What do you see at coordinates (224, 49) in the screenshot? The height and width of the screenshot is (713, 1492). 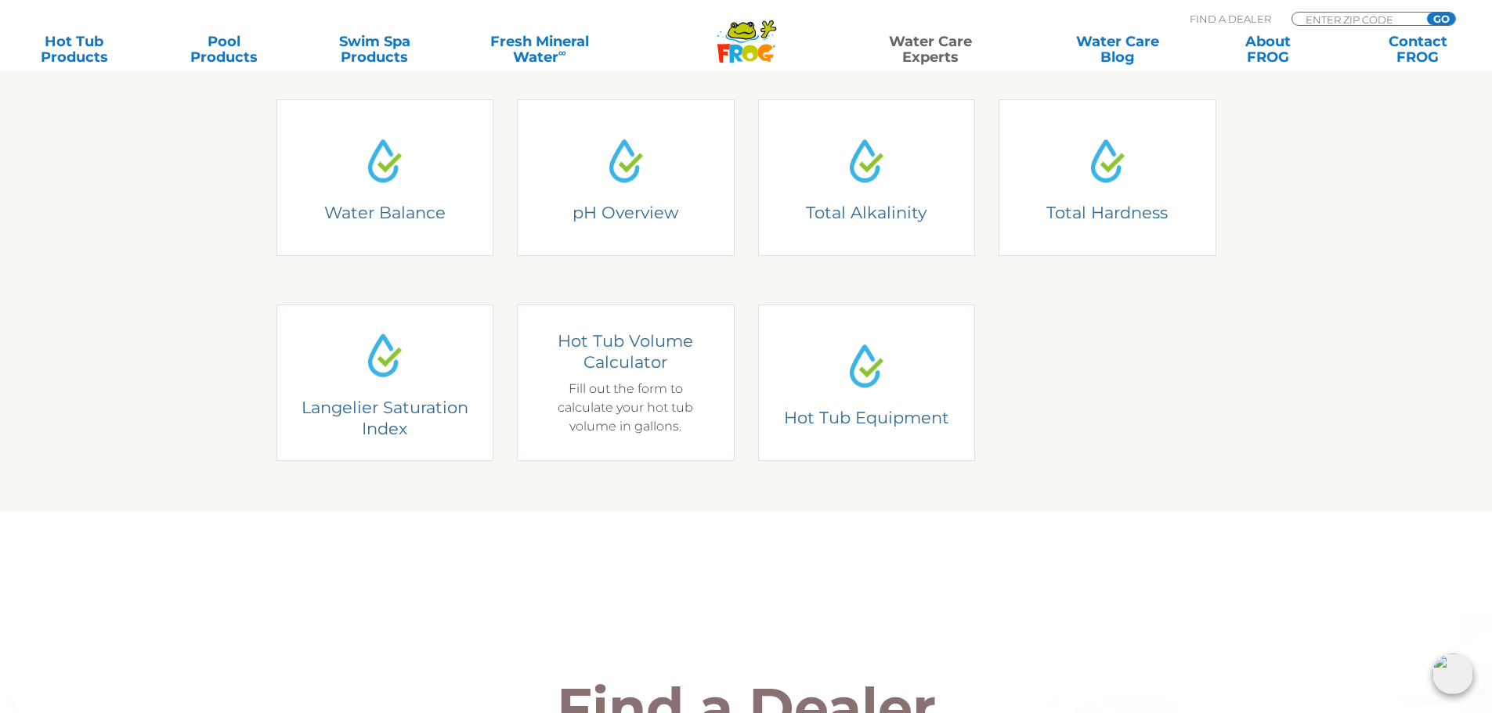 I see `a: PoolProducts` at bounding box center [224, 49].